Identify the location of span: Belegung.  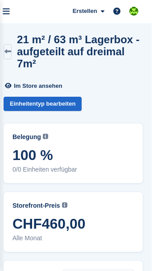
(27, 137).